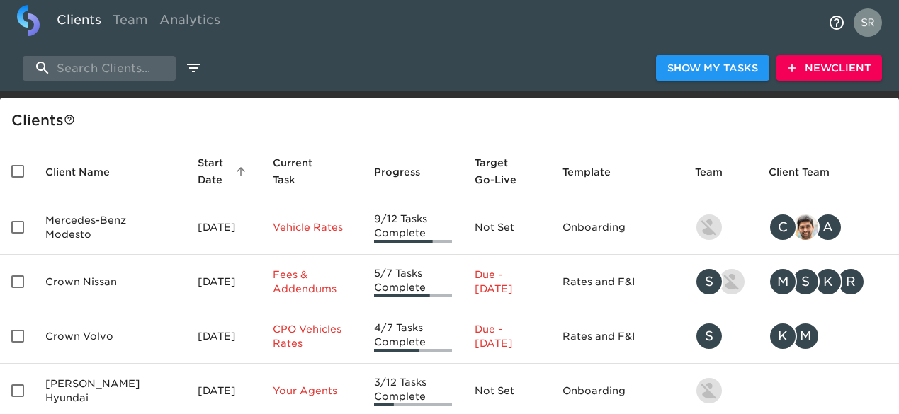  What do you see at coordinates (312, 391) in the screenshot?
I see `p: Your Agents` at bounding box center [312, 391].